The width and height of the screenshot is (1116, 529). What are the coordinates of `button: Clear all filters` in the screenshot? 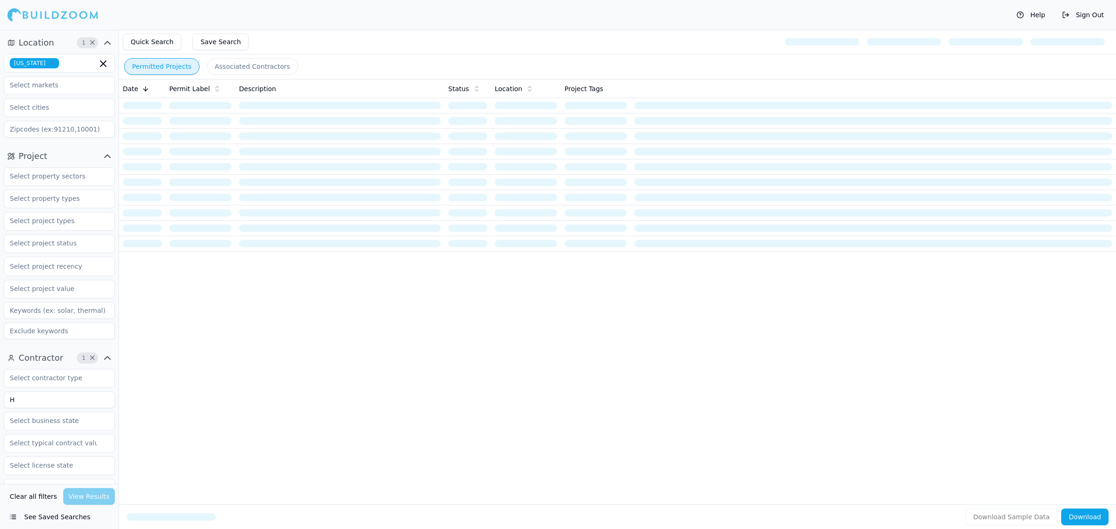 It's located at (33, 497).